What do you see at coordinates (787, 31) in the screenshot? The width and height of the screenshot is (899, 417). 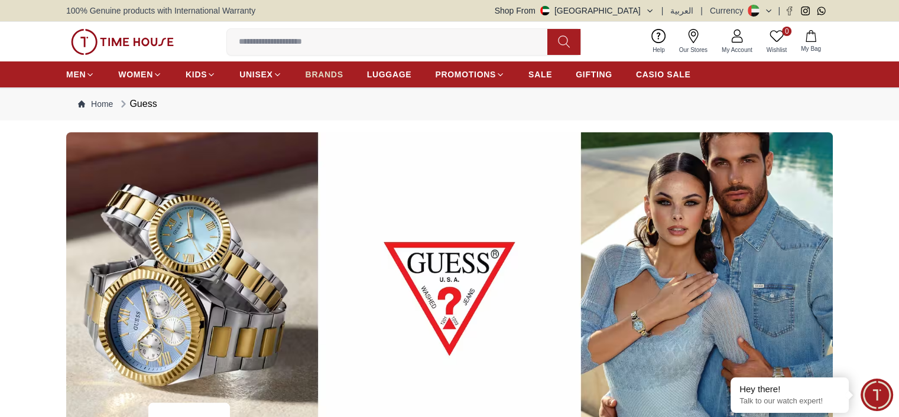 I see `span: 0` at bounding box center [787, 31].